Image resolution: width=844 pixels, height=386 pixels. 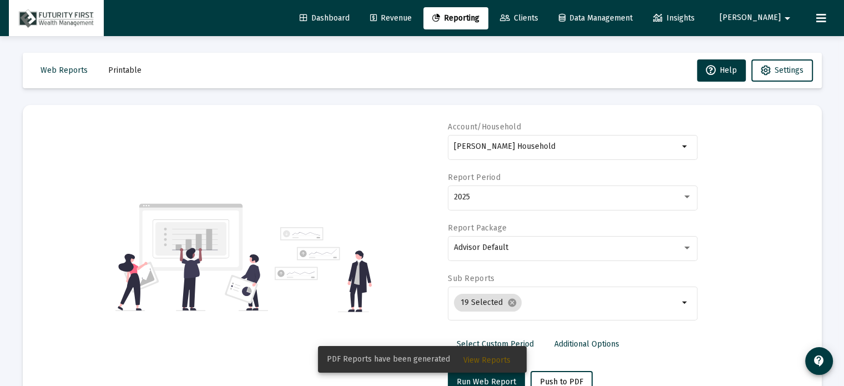 What do you see at coordinates (56, 18) in the screenshot?
I see `img: Dashboard` at bounding box center [56, 18].